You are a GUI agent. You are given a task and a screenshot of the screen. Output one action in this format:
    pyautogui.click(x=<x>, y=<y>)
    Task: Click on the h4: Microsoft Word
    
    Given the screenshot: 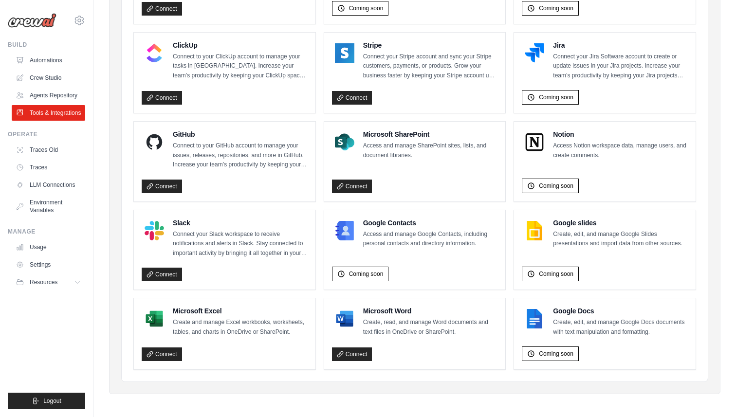 What is the action you would take?
    pyautogui.click(x=430, y=311)
    